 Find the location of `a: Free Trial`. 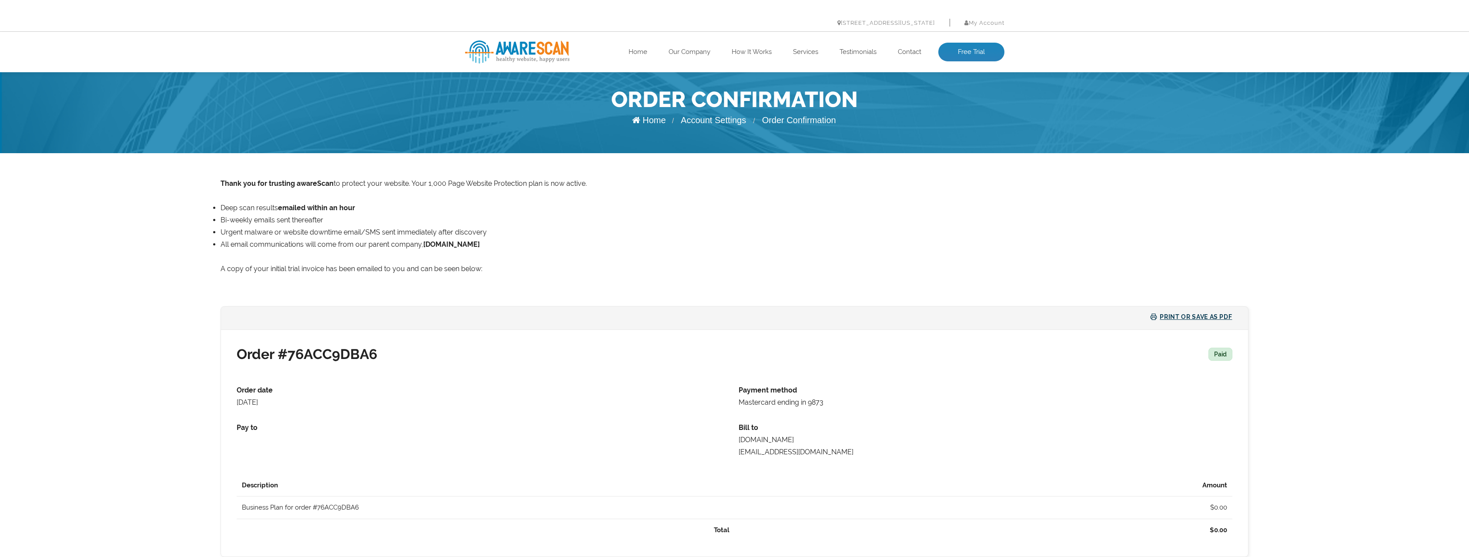

a: Free Trial is located at coordinates (971, 52).